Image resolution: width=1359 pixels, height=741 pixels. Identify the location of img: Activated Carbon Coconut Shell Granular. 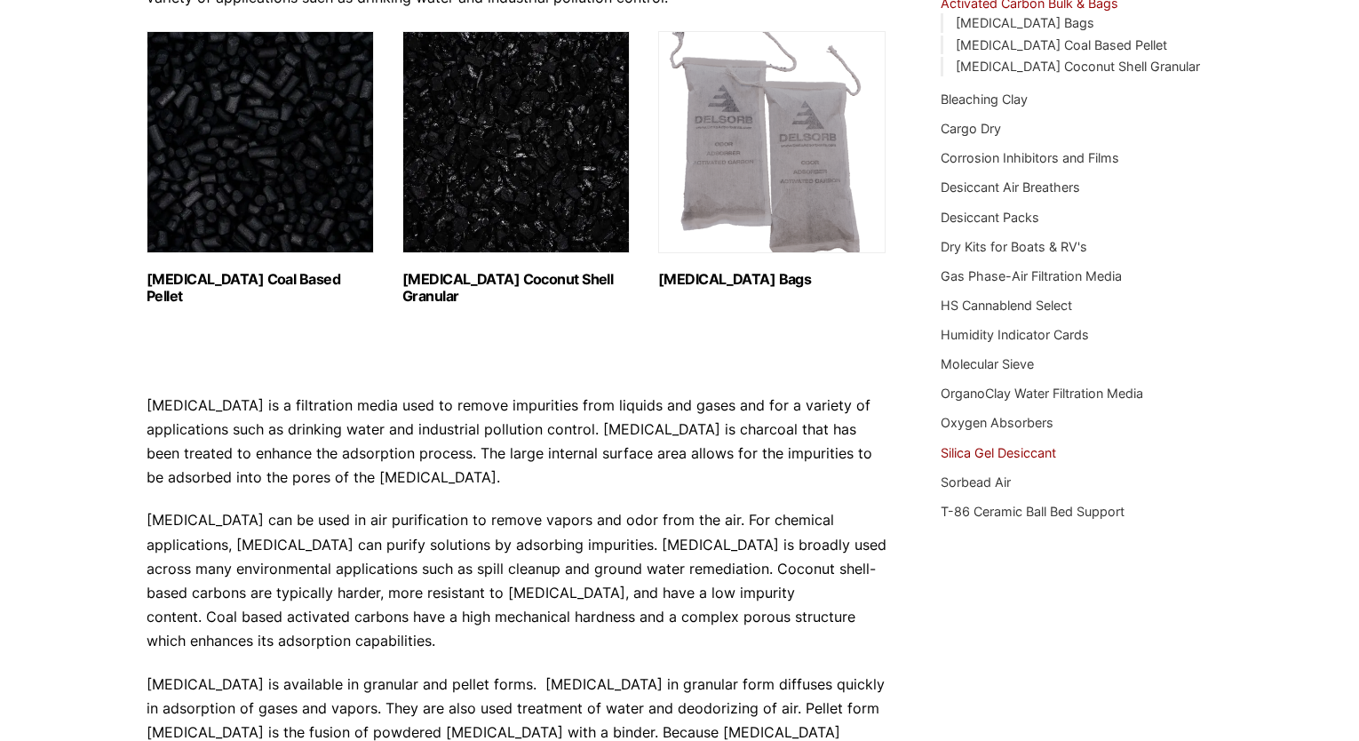
(516, 142).